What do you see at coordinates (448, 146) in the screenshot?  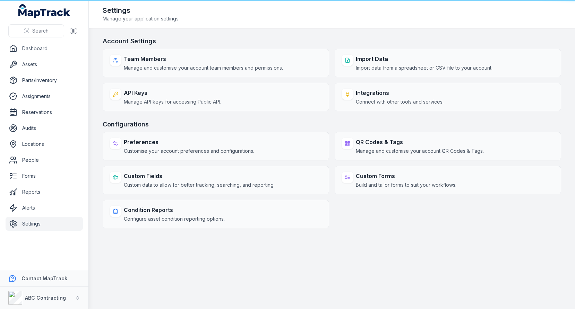 I see `a: QR Codes & TagsManage and customise your account QR Codes & Tags.` at bounding box center [448, 146].